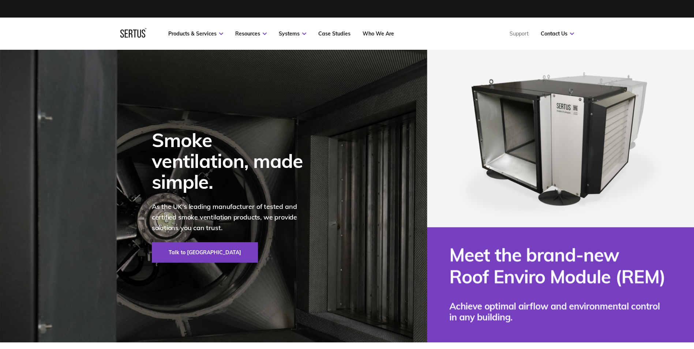 The height and width of the screenshot is (349, 694). I want to click on a: Who We Are, so click(378, 34).